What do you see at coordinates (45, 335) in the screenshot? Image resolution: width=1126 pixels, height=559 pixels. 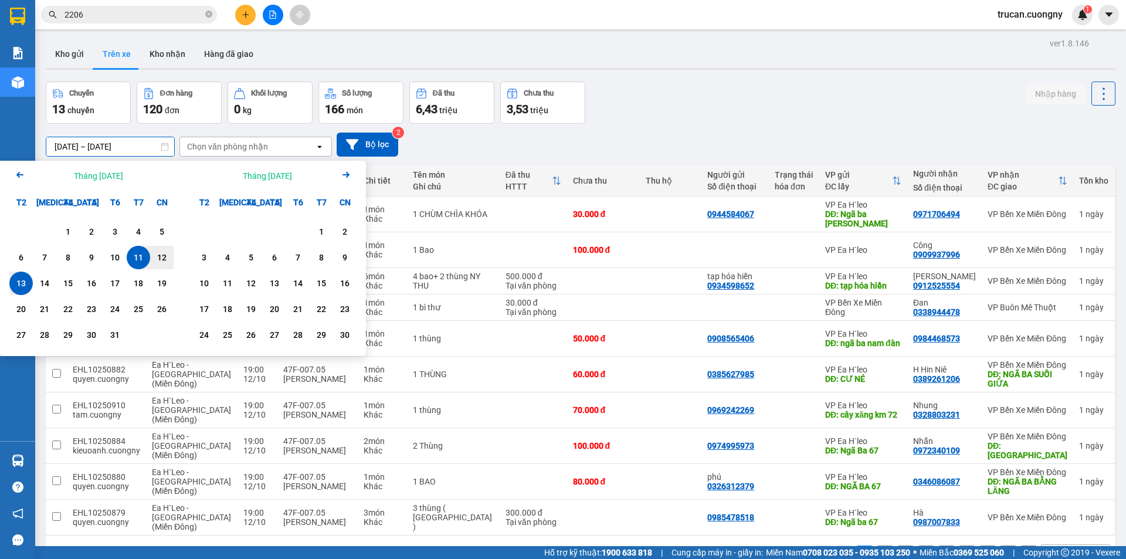 I see `div: 28` at bounding box center [45, 335].